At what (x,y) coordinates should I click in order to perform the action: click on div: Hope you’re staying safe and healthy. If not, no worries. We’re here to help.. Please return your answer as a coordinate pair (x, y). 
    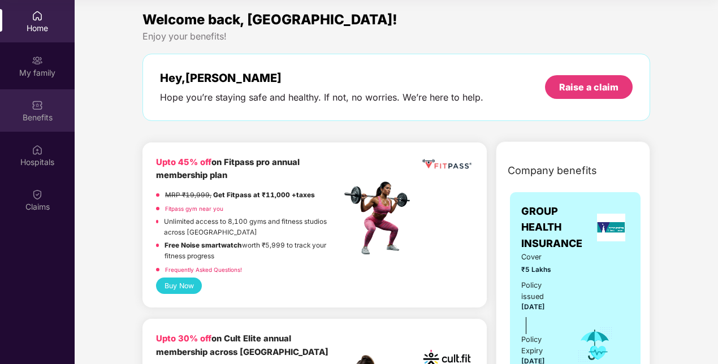
    Looking at the image, I should click on (322, 97).